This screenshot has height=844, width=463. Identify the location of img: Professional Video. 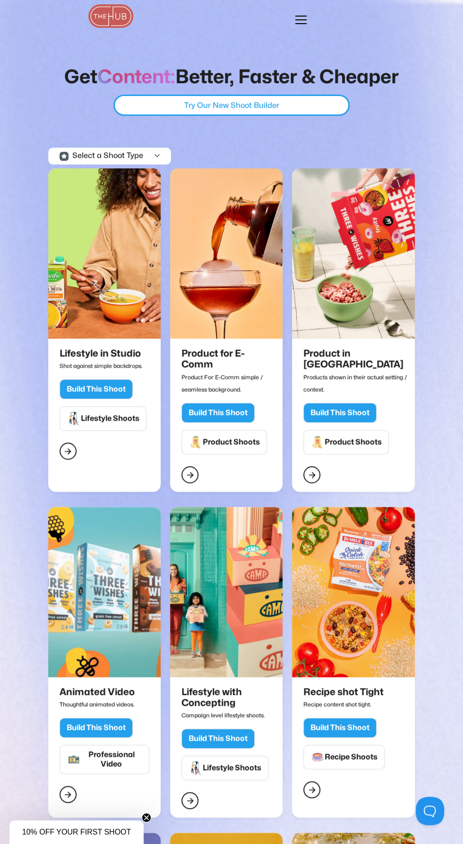
(74, 759).